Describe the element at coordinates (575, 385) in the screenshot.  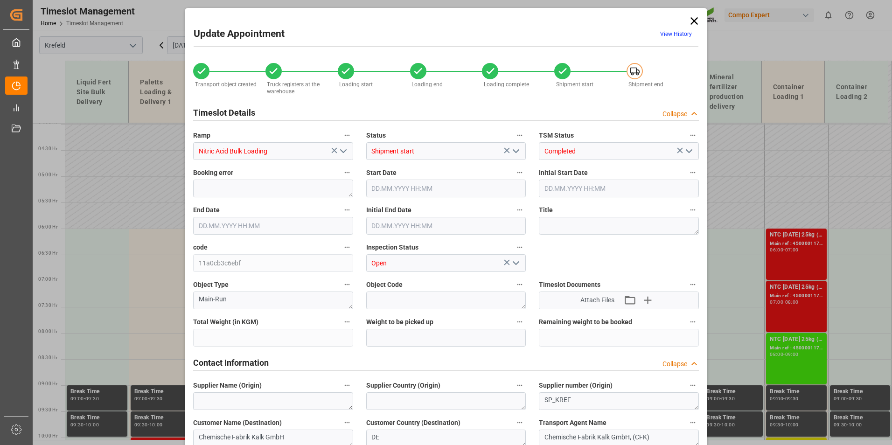
I see `span: Supplier number (Origin)` at that location.